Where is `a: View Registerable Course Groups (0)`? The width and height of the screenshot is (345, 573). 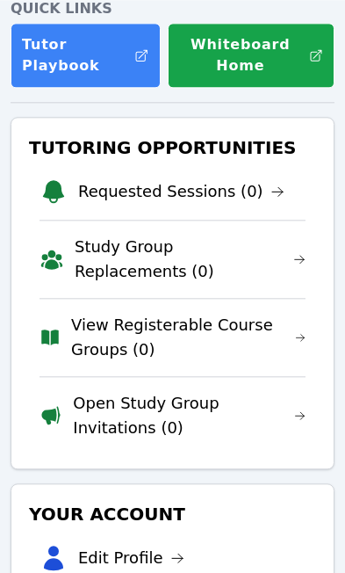 a: View Registerable Course Groups (0) is located at coordinates (188, 337).